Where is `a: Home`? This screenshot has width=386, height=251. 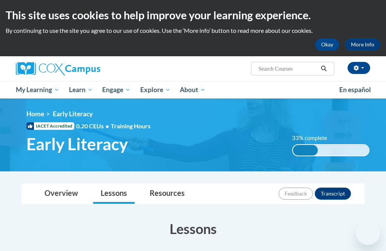 a: Home is located at coordinates (35, 114).